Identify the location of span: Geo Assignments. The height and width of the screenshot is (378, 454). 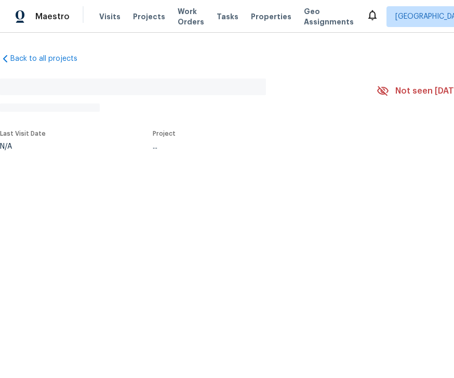
(329, 17).